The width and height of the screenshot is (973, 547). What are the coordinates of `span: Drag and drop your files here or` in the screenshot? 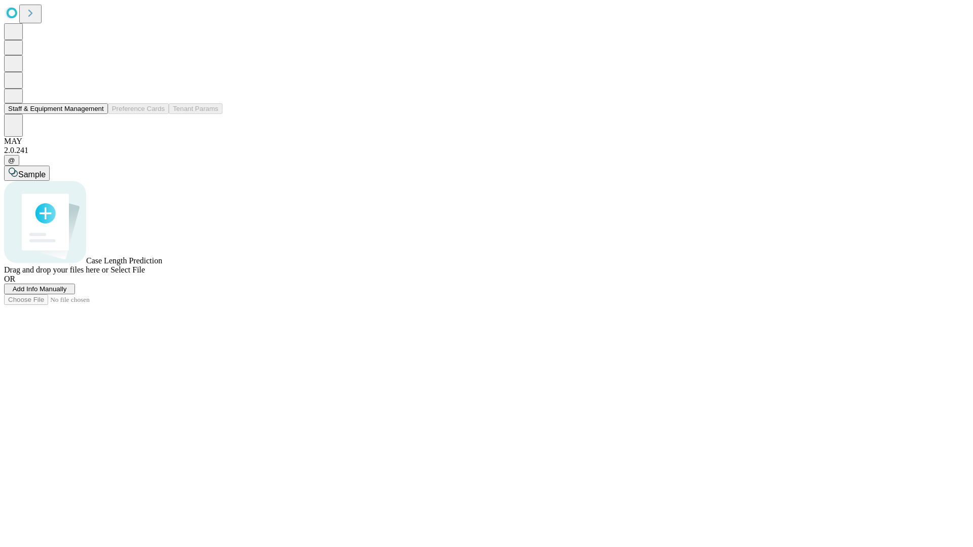 It's located at (56, 270).